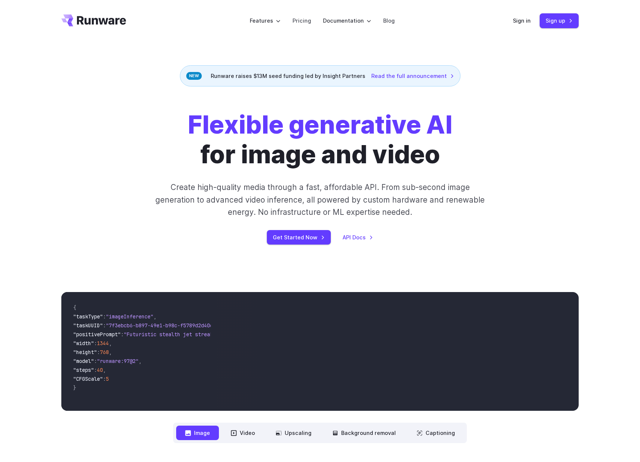 The height and width of the screenshot is (462, 640). Describe the element at coordinates (100, 370) in the screenshot. I see `span: 40` at that location.